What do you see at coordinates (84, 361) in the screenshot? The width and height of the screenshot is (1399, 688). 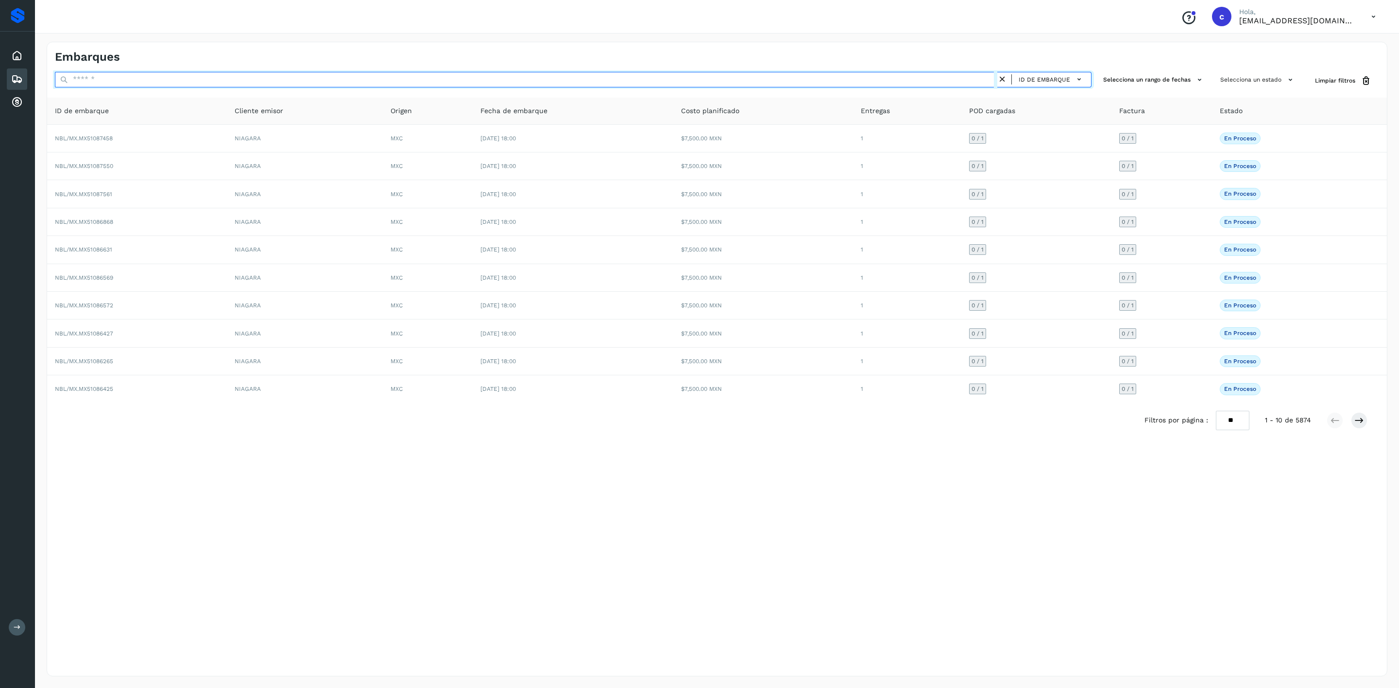 I see `span: NBL/MX.MX51086265` at bounding box center [84, 361].